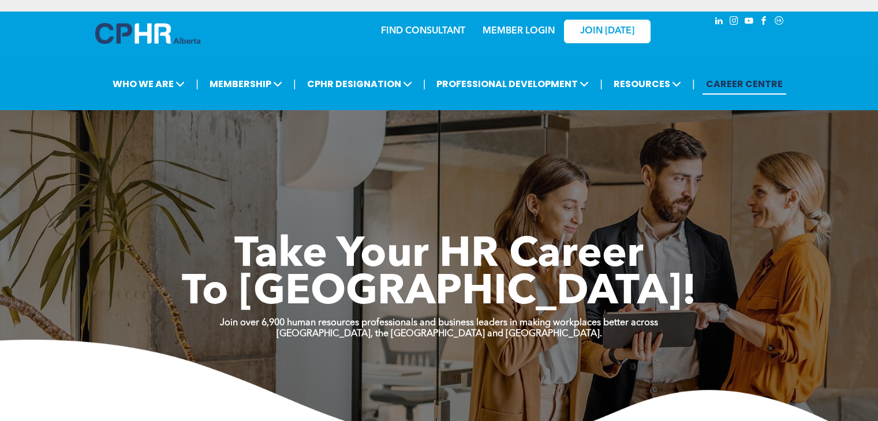  What do you see at coordinates (779, 22) in the screenshot?
I see `a: Social network` at bounding box center [779, 22].